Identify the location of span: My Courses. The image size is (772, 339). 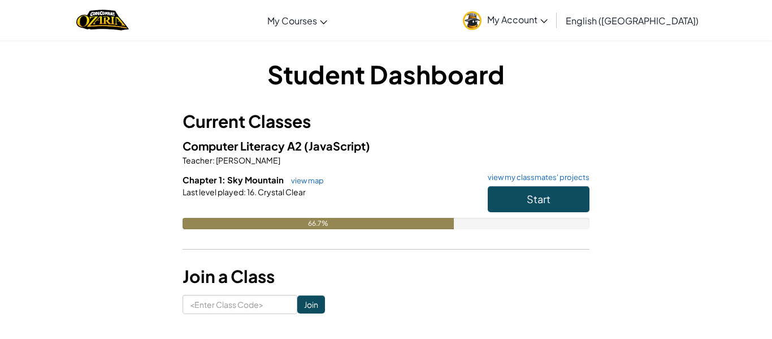
(292, 20).